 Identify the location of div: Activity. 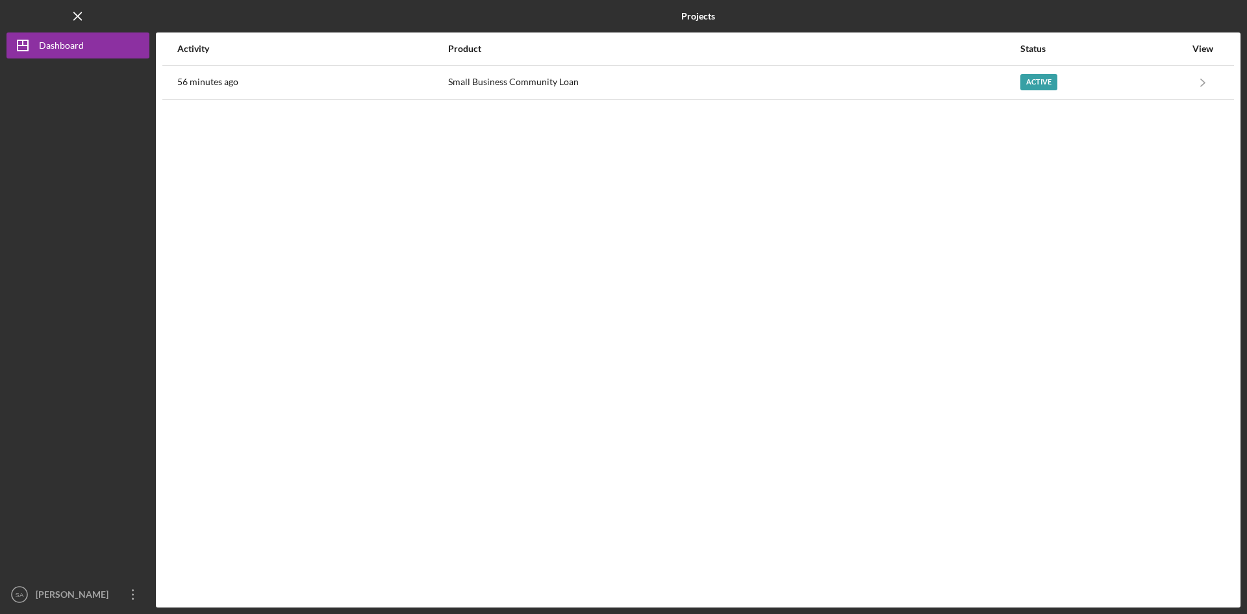
(312, 49).